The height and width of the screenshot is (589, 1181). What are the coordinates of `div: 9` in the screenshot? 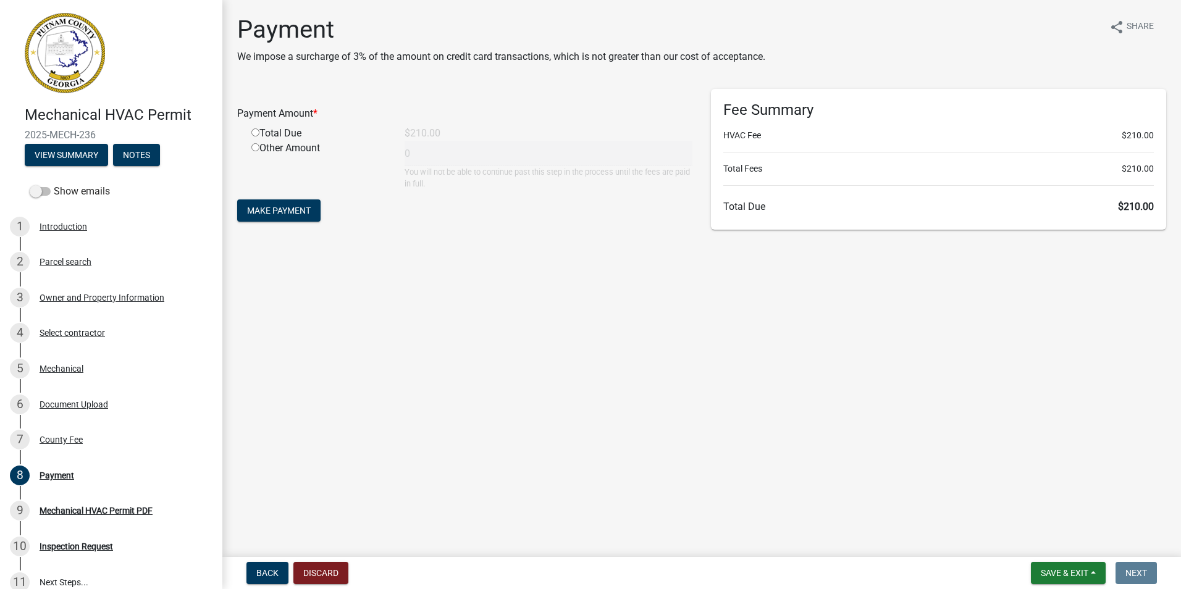 It's located at (20, 511).